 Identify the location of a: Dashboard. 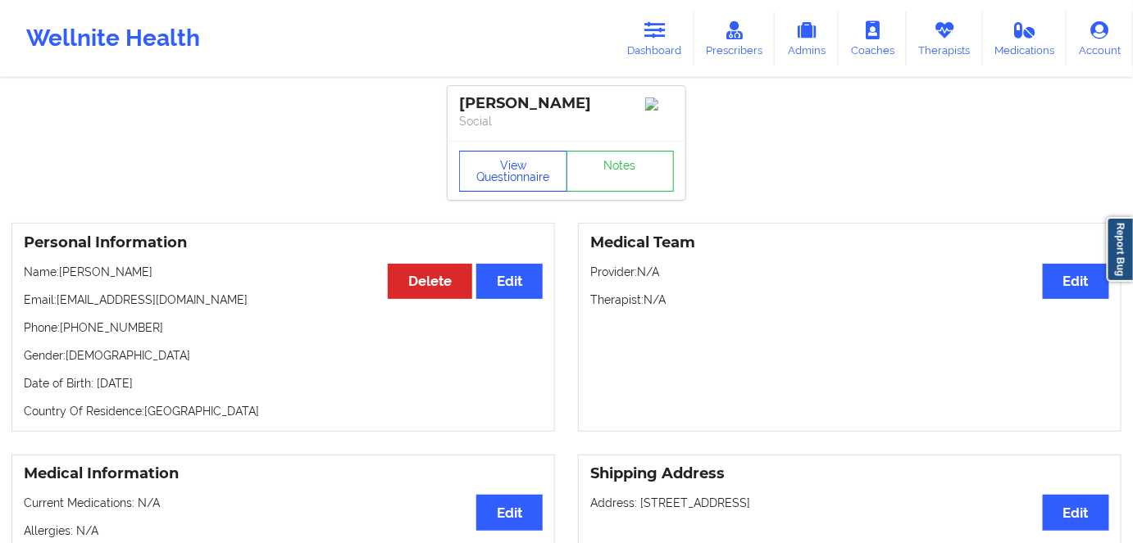
(655, 39).